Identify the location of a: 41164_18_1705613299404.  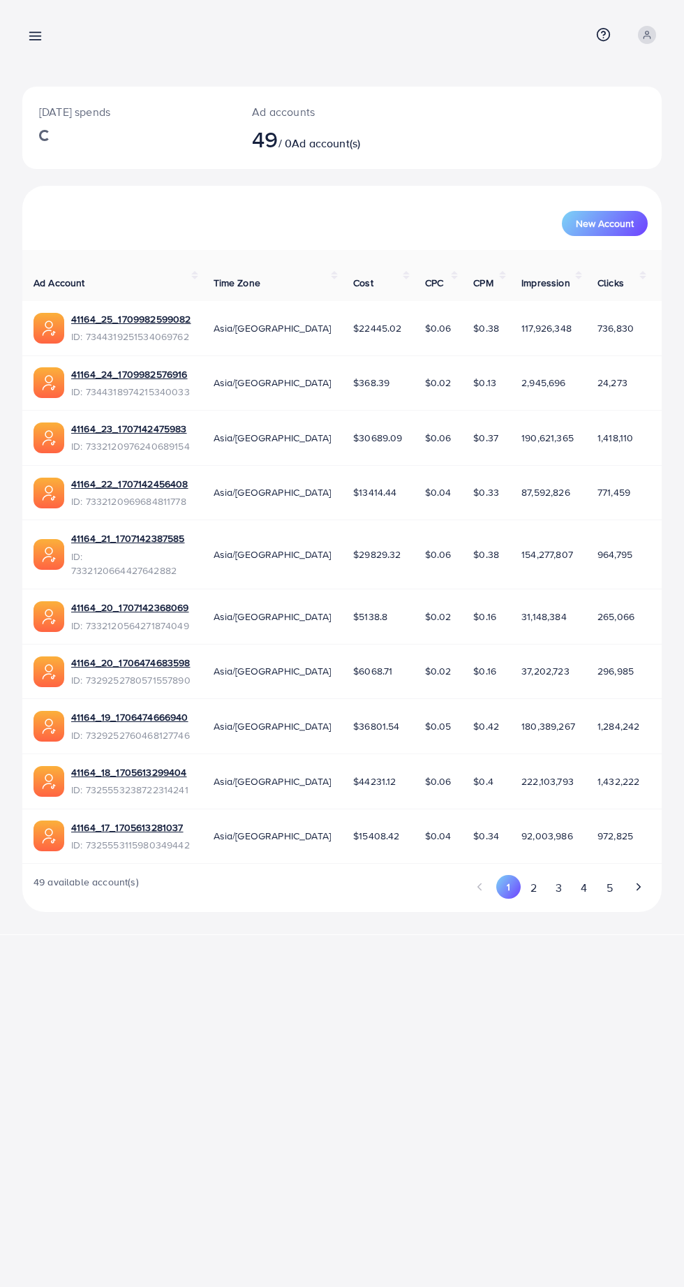
(129, 772).